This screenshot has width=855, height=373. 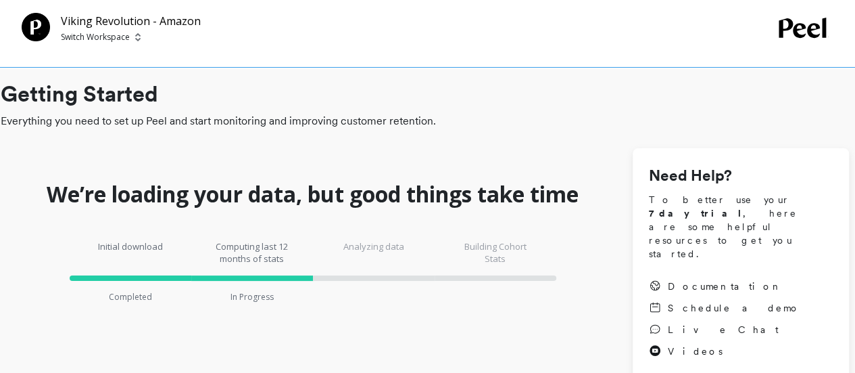 I want to click on p: Completed, so click(x=131, y=297).